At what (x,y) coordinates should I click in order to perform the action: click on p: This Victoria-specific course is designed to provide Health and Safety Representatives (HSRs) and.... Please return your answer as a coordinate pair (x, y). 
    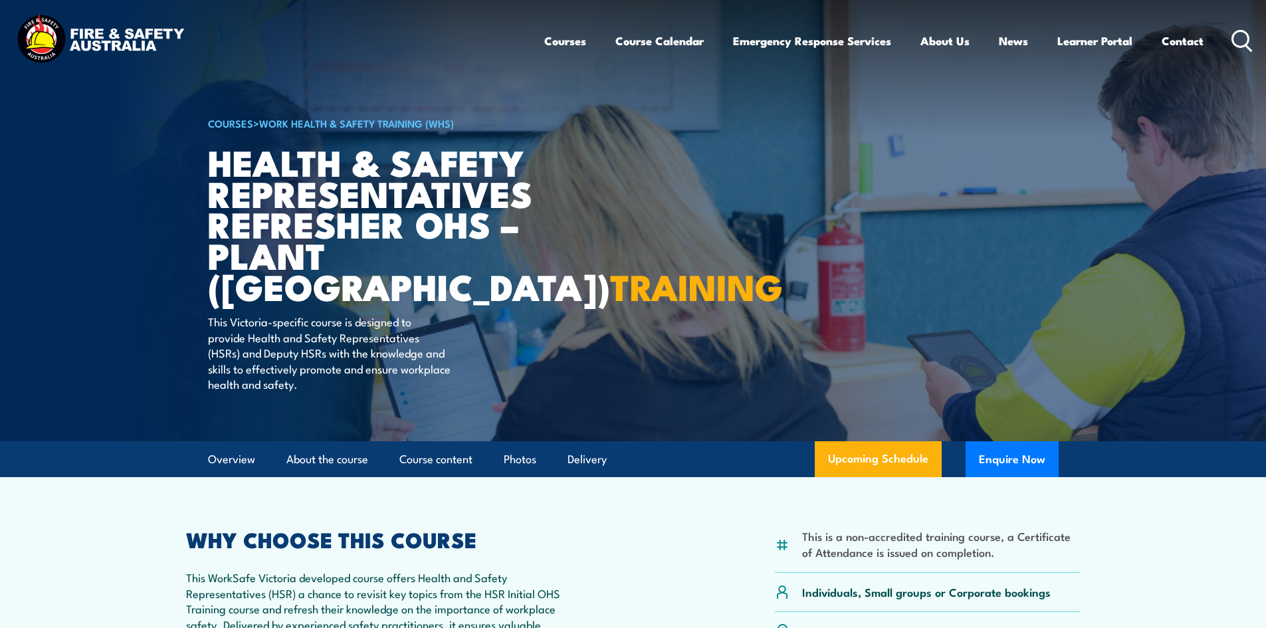
    Looking at the image, I should click on (329, 352).